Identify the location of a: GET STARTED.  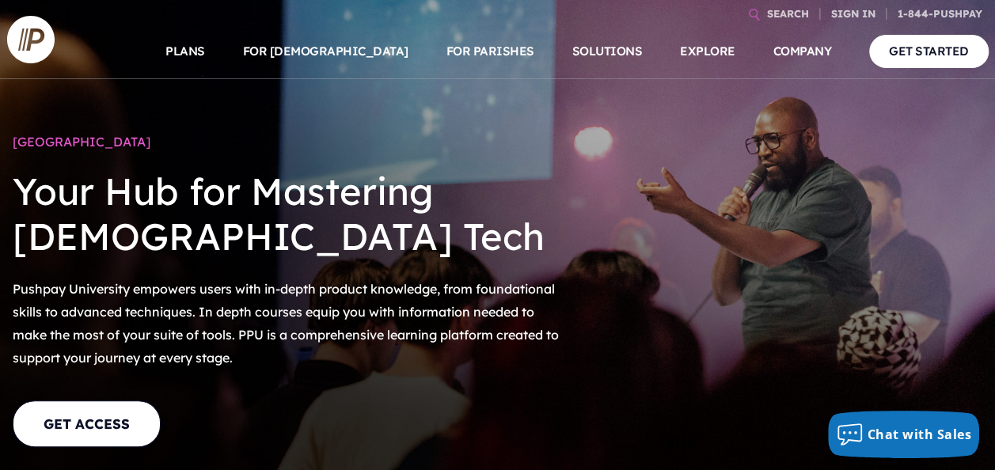
(928, 51).